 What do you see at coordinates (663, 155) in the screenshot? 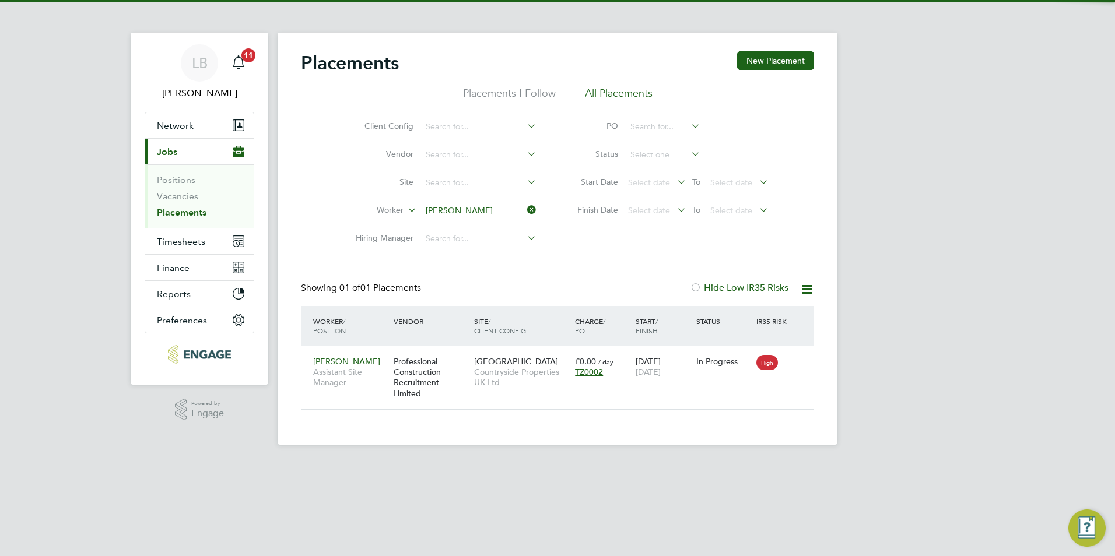
I see `input: Select one` at bounding box center [663, 155].